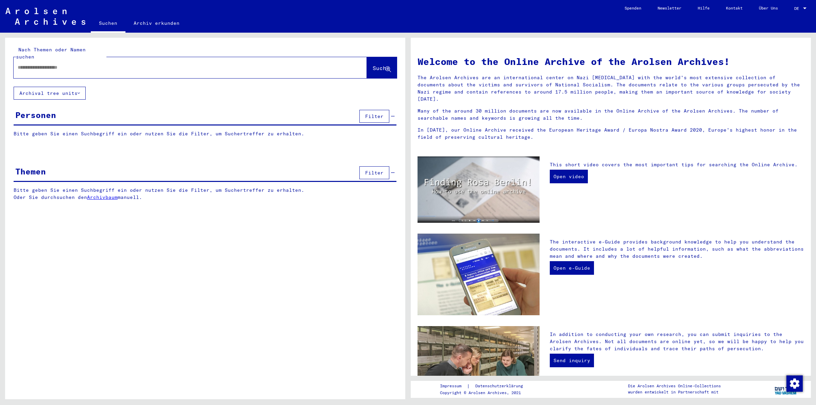  What do you see at coordinates (500, 386) in the screenshot?
I see `a: Datenschutzerklärung` at bounding box center [500, 386].